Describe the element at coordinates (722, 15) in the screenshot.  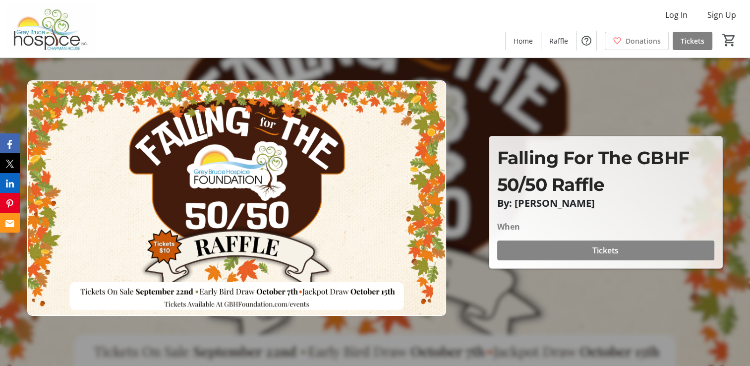
I see `button: Sign Up` at that location.